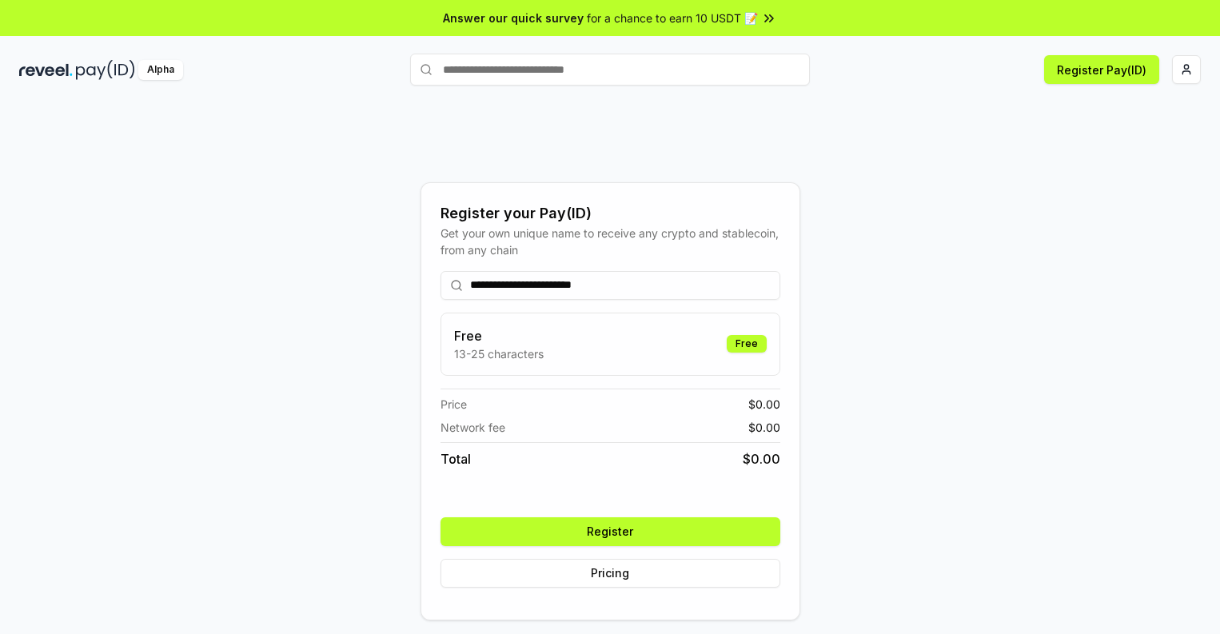  Describe the element at coordinates (472, 427) in the screenshot. I see `span: Network fee` at that location.